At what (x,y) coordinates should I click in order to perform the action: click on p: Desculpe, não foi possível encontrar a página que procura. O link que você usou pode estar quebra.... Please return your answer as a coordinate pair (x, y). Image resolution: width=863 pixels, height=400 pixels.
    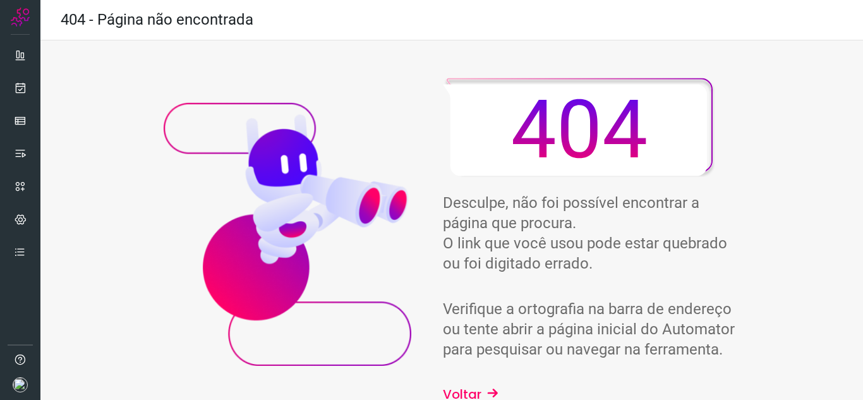
    Looking at the image, I should click on (590, 233).